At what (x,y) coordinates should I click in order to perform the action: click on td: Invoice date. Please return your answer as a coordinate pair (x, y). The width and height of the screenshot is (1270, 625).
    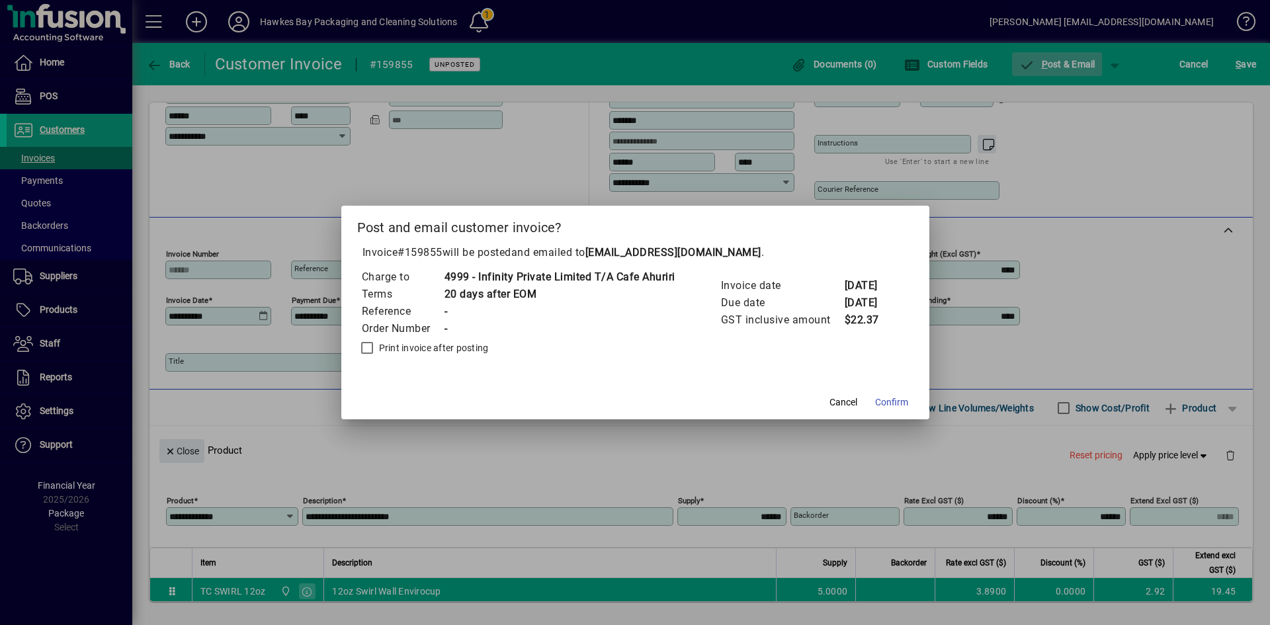
    Looking at the image, I should click on (782, 286).